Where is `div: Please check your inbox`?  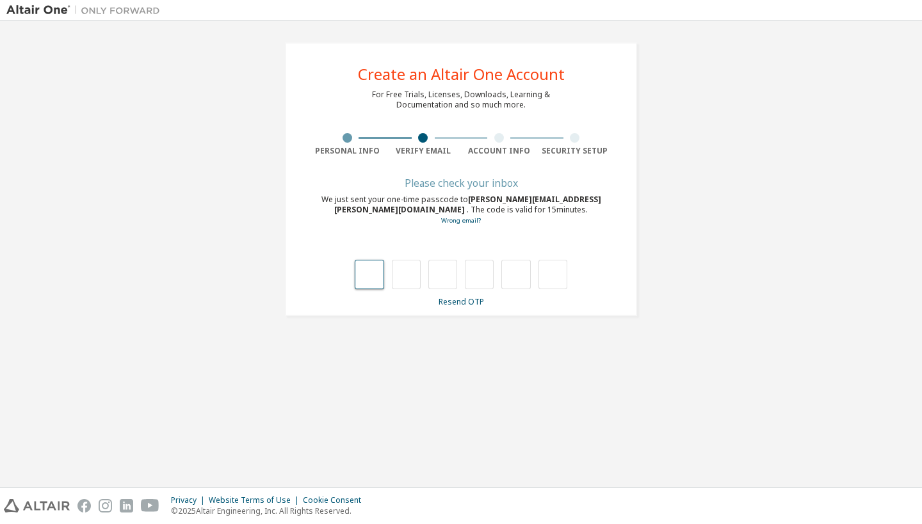
div: Please check your inbox is located at coordinates (461, 183).